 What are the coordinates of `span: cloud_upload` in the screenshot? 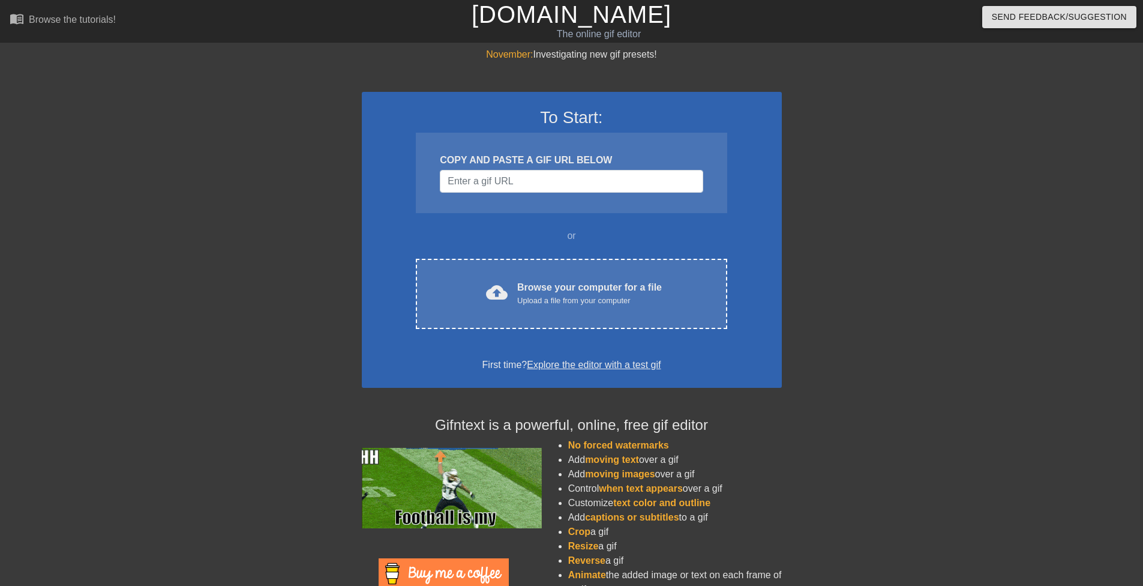 It's located at (497, 292).